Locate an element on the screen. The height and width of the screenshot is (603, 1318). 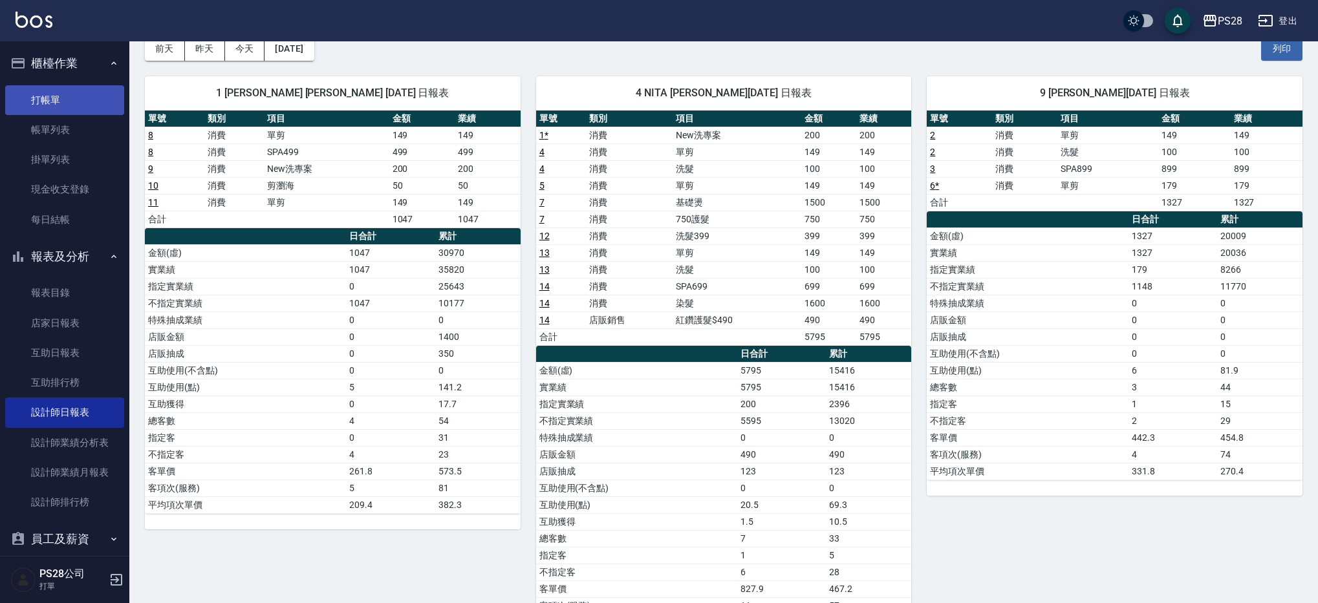
img: Person is located at coordinates (23, 580).